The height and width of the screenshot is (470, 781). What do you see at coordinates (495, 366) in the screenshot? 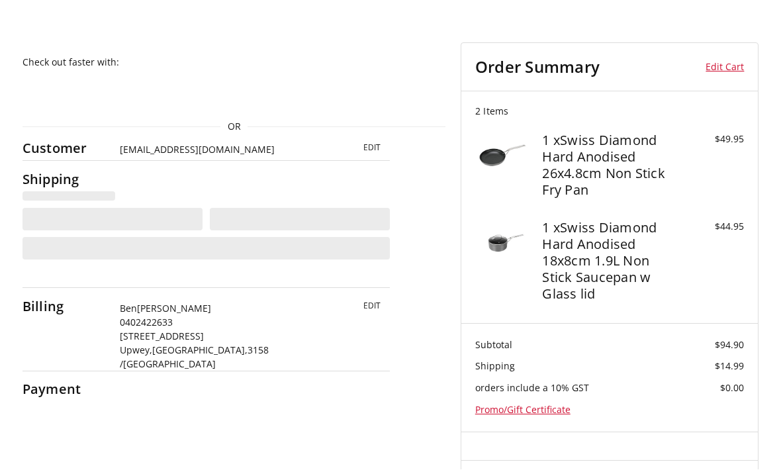
I see `span: Shipping` at bounding box center [495, 366].